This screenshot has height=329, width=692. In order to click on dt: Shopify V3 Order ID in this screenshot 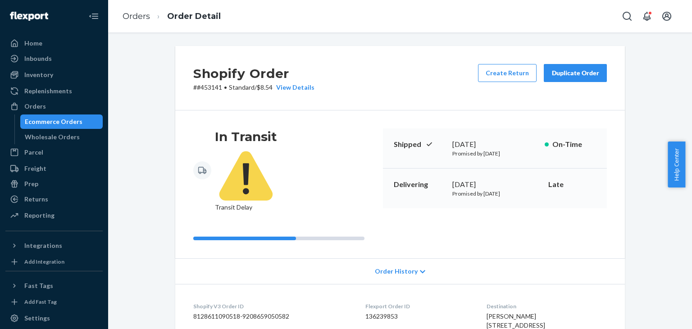, I will do `click(272, 306)`.